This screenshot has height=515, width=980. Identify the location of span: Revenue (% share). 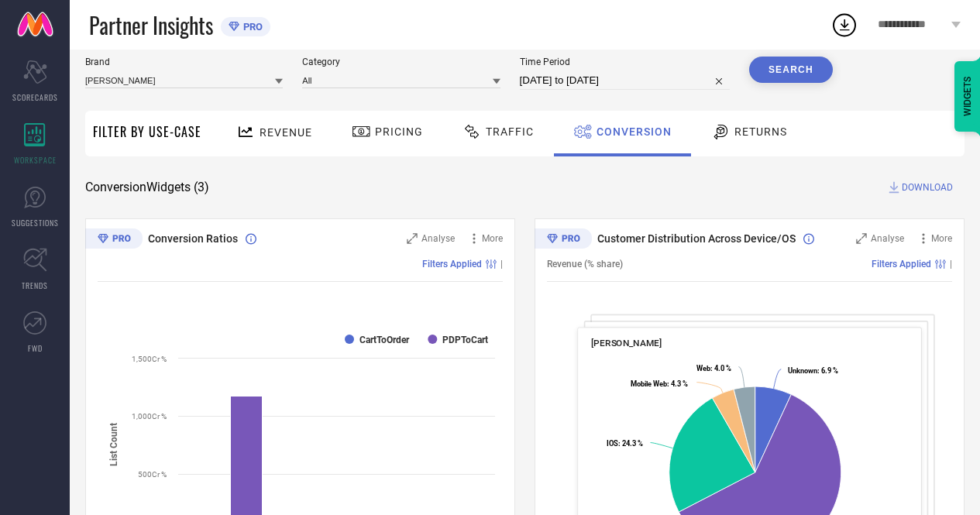
(585, 264).